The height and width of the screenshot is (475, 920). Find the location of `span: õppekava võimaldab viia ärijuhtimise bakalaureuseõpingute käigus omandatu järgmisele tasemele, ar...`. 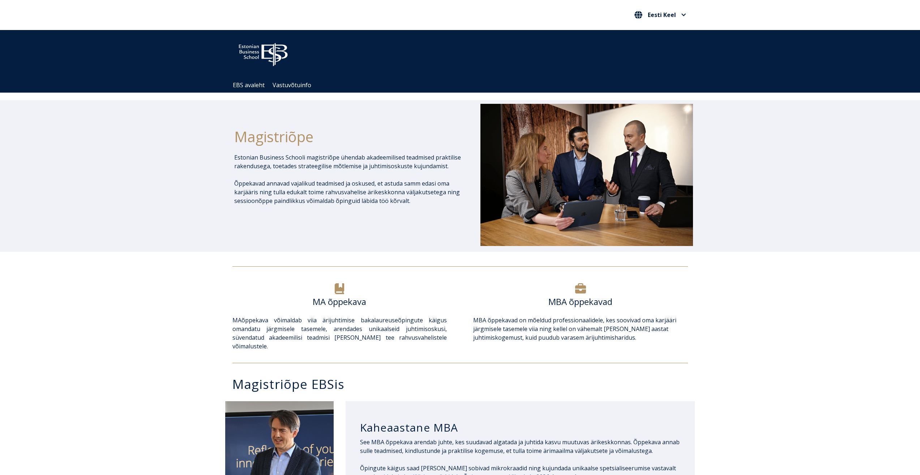

span: õppekava võimaldab viia ärijuhtimise bakalaureuseõpingute käigus omandatu järgmisele tasemele, ar... is located at coordinates (340, 333).